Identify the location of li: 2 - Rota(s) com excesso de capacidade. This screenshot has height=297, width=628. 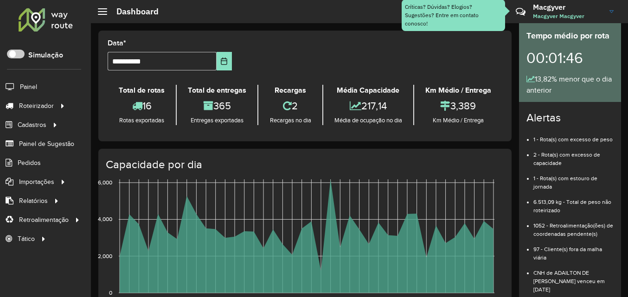
(573, 155).